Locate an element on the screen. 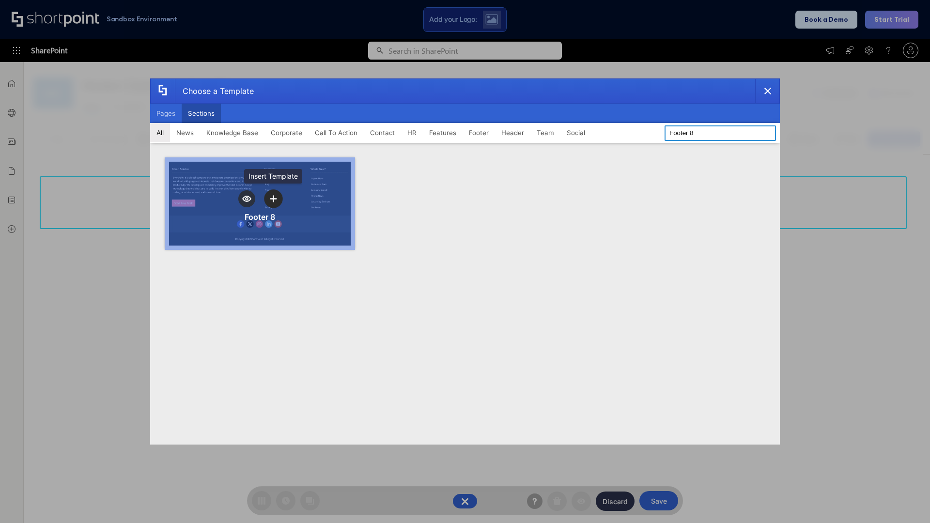  button: Features is located at coordinates (443, 133).